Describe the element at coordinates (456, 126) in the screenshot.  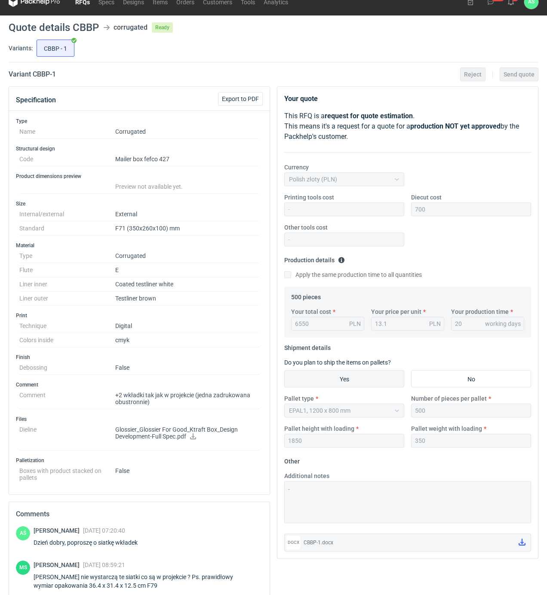
I see `strong: production NOT yet approved` at that location.